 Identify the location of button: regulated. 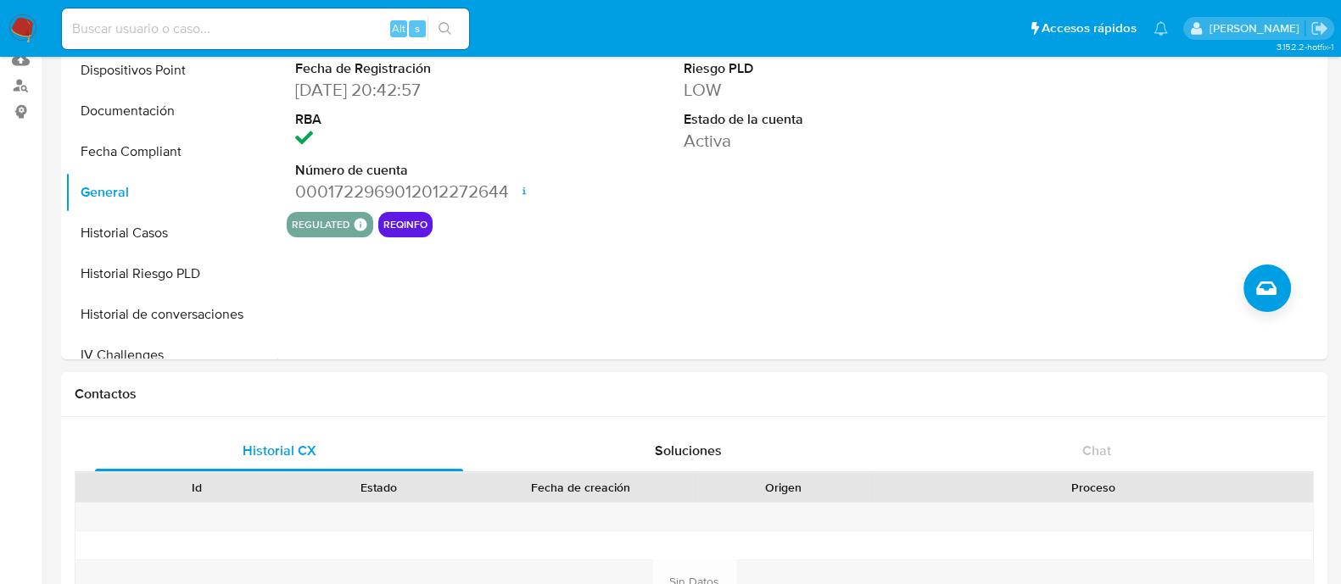
(321, 225).